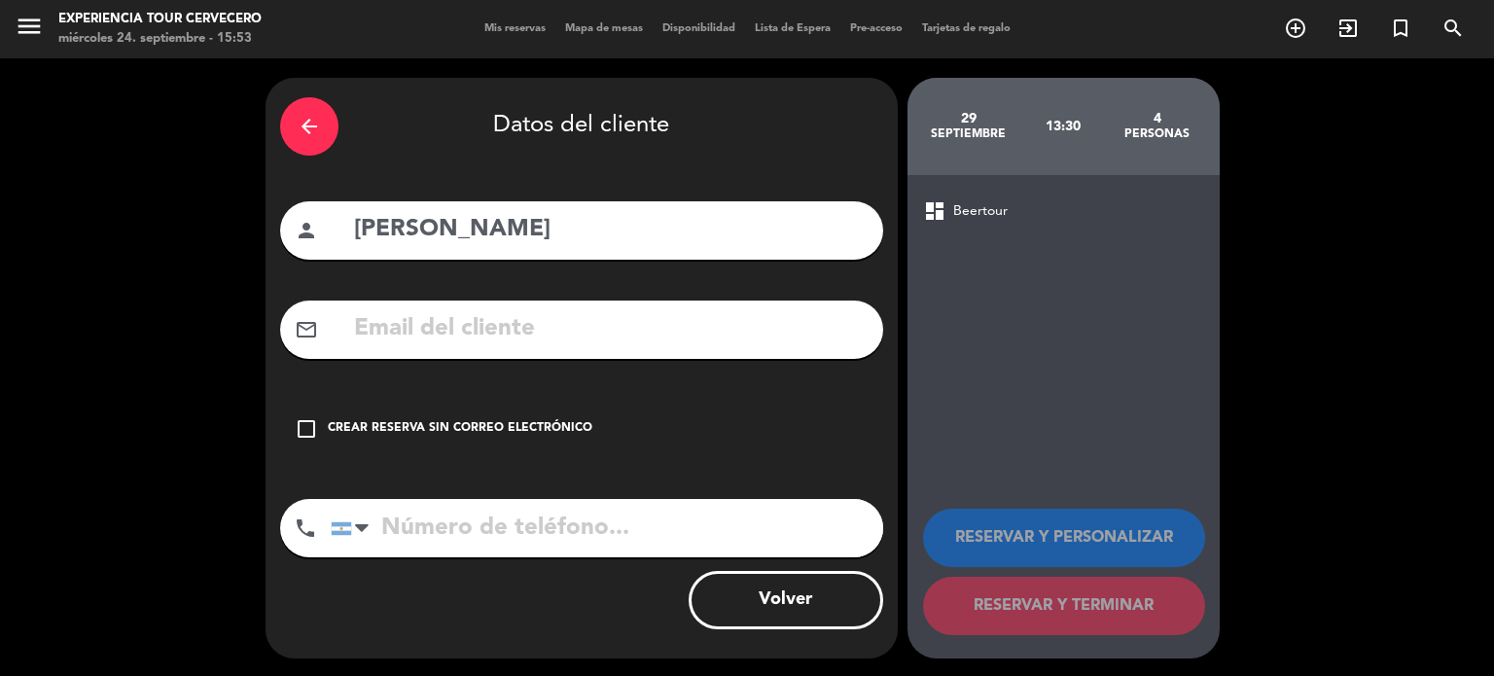 The image size is (1494, 676). I want to click on button: Volver, so click(786, 600).